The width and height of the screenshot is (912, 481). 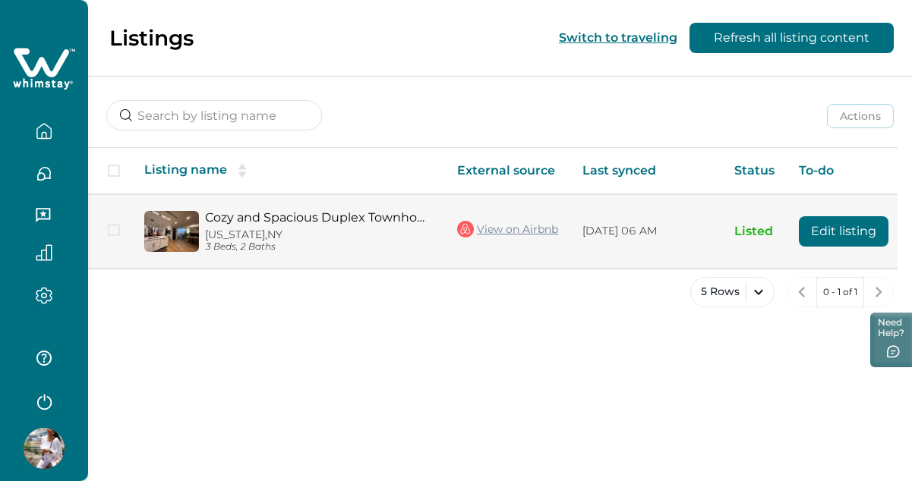 What do you see at coordinates (242, 171) in the screenshot?
I see `button: sorting` at bounding box center [242, 171].